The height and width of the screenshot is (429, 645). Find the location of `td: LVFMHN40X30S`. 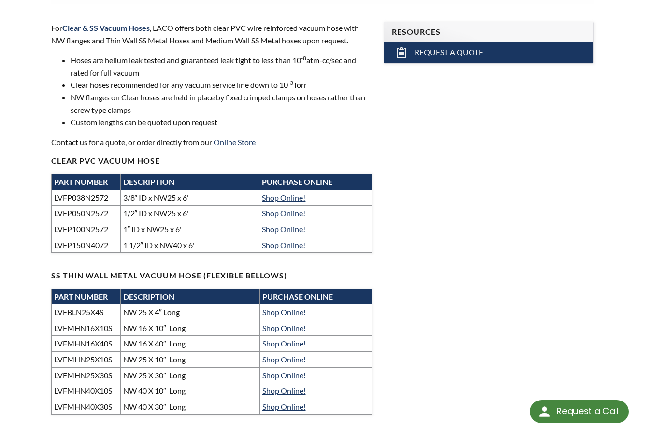

td: LVFMHN40X30S is located at coordinates (86, 407).